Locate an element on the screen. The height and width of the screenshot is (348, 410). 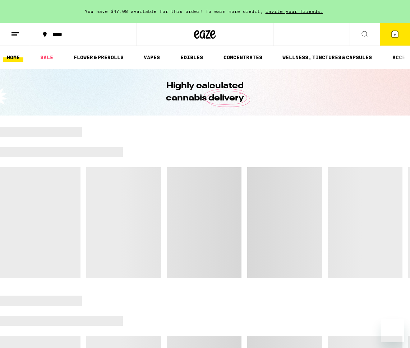
a: EDIBLES is located at coordinates (191, 57).